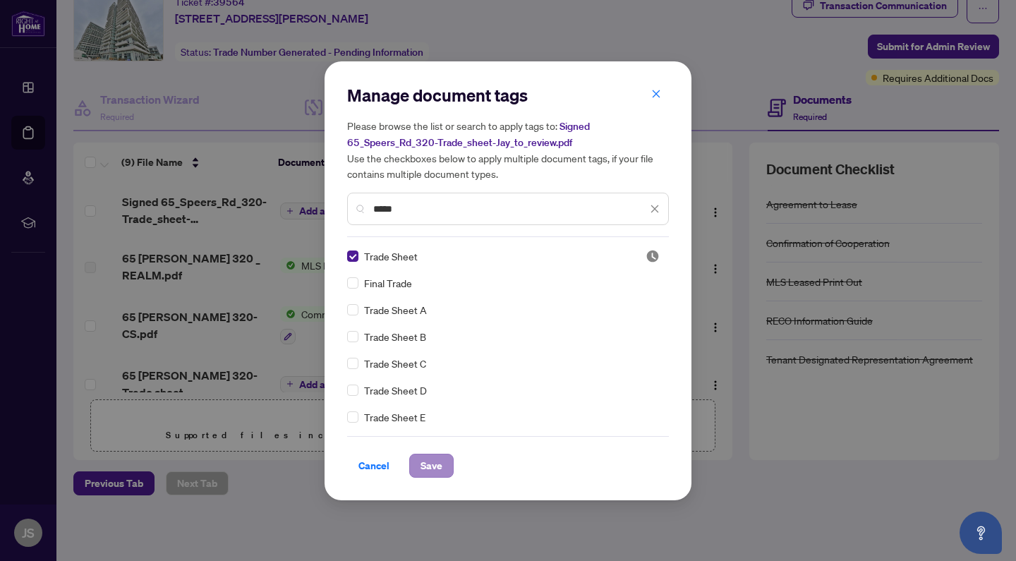 The height and width of the screenshot is (561, 1016). What do you see at coordinates (469, 134) in the screenshot?
I see `span: Signed 65_Speers_Rd_320-Trade_sheet-Jay_to_review.pdf` at bounding box center [469, 134].